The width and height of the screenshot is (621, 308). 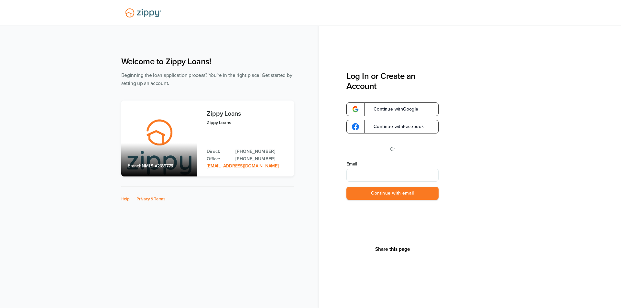 What do you see at coordinates (157, 166) in the screenshot?
I see `span: NMLS #2189776` at bounding box center [157, 166].